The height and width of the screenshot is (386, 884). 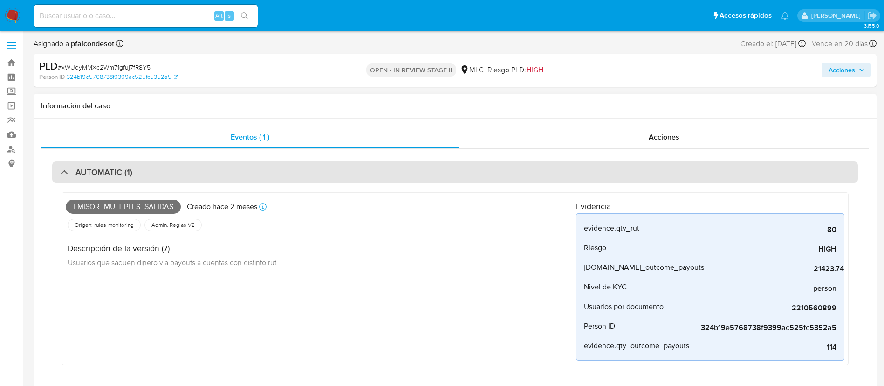 What do you see at coordinates (74, 44) in the screenshot?
I see `span: Asignado a` at bounding box center [74, 44].